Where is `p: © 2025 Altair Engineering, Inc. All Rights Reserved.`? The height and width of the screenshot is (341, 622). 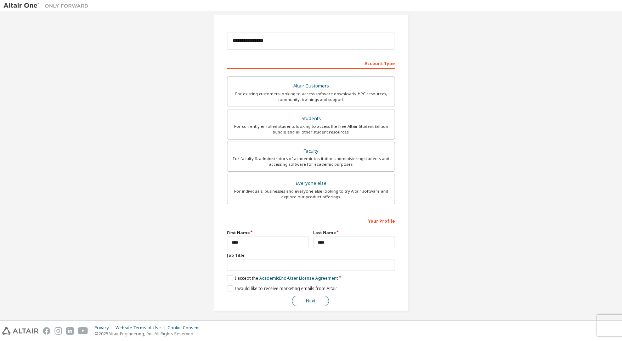 p: © 2025 Altair Engineering, Inc. All Rights Reserved. is located at coordinates (149, 334).